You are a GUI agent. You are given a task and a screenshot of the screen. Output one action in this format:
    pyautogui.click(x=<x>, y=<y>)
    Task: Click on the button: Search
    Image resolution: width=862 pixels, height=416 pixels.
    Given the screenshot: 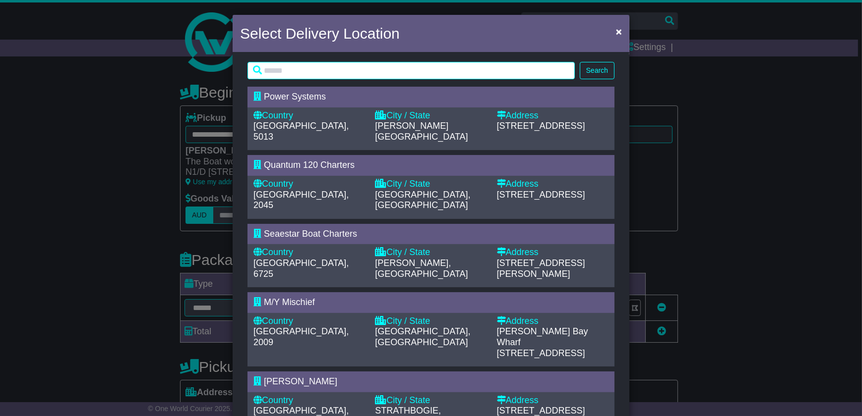 What is the action you would take?
    pyautogui.click(x=597, y=70)
    